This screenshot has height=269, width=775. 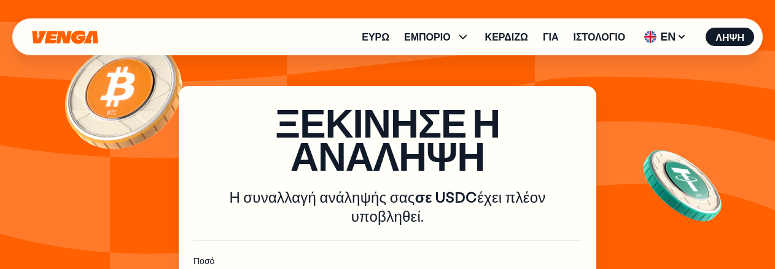 What do you see at coordinates (375, 37) in the screenshot?
I see `a: Ευρώ` at bounding box center [375, 37].